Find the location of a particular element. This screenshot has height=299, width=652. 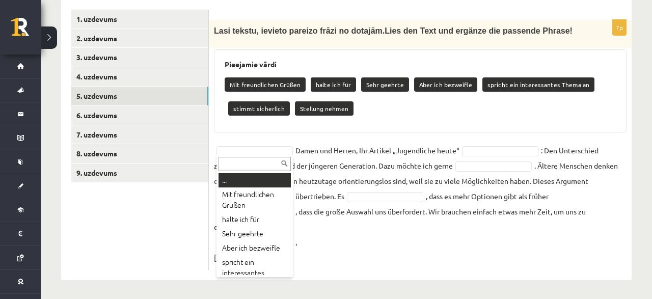

div: Sehr geehrte is located at coordinates (255, 234).